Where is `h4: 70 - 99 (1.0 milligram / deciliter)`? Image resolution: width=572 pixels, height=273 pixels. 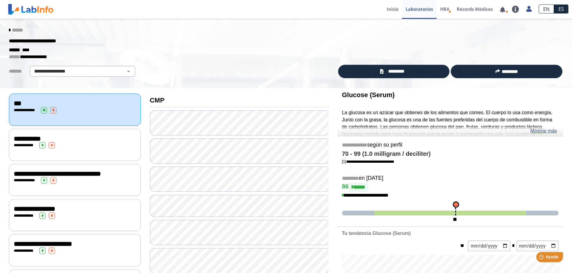
h4: 70 - 99 (1.0 milligram / deciliter) is located at coordinates (450, 154).